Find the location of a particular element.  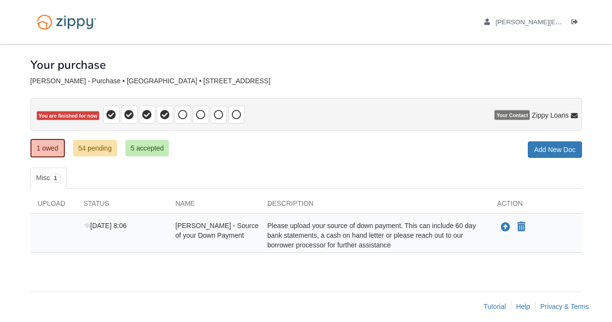

div: Status is located at coordinates (122, 206).